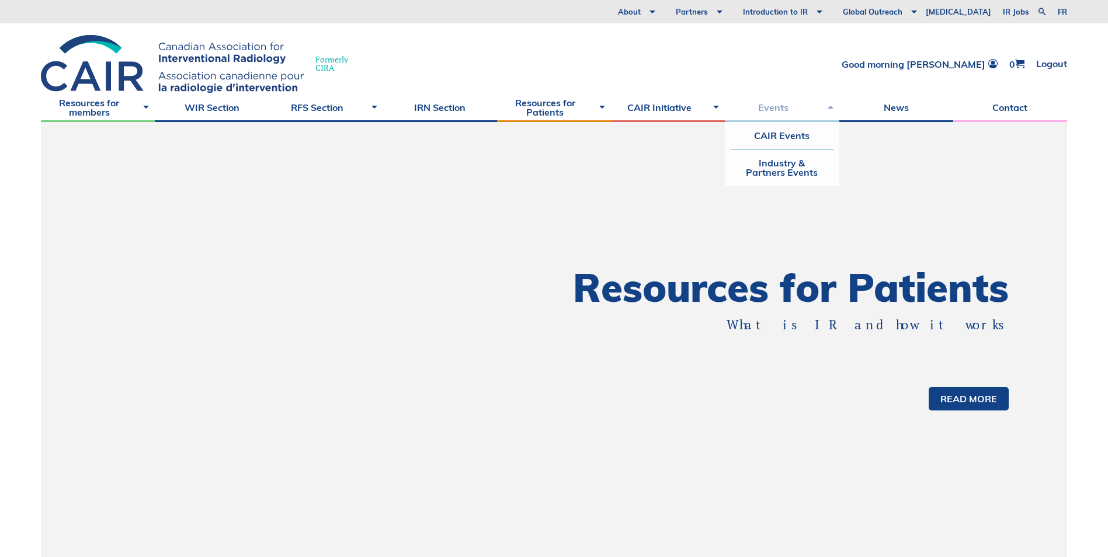 This screenshot has height=557, width=1108. What do you see at coordinates (325, 107) in the screenshot?
I see `a: RFS Section` at bounding box center [325, 107].